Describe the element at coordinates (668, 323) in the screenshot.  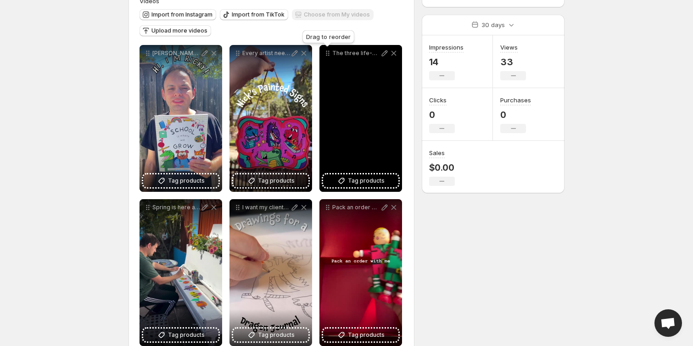
I see `div: Open chat` at that location.